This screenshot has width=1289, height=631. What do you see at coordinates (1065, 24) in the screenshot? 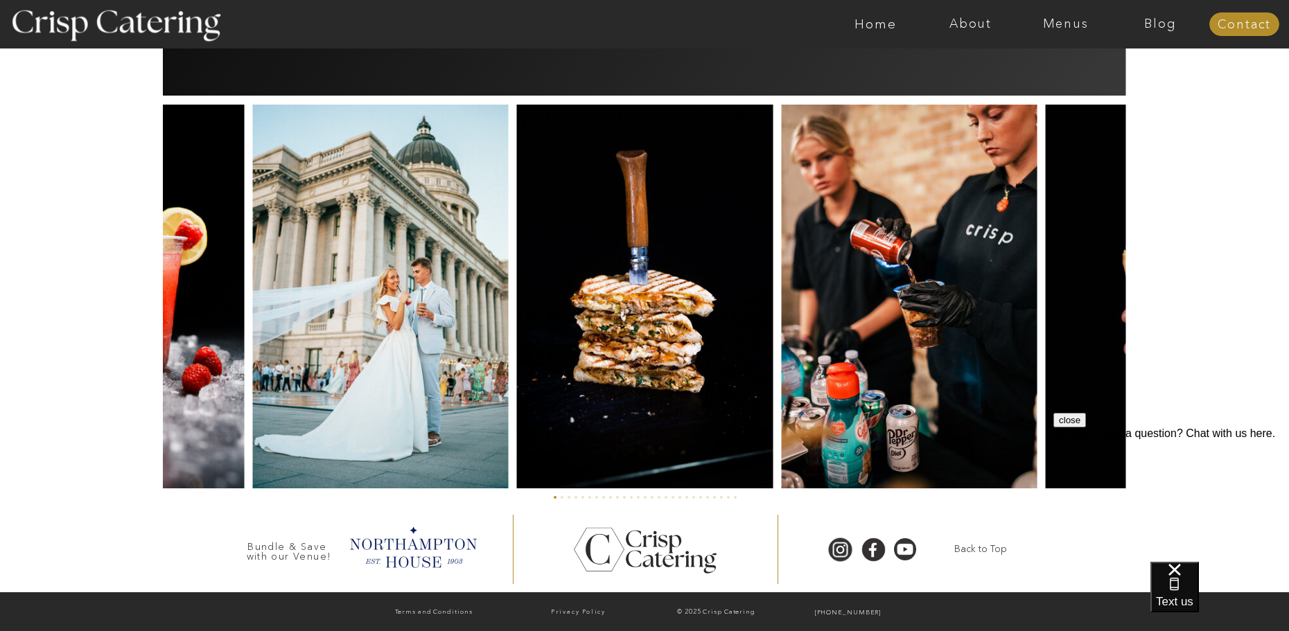
I see `a: Menus` at bounding box center [1065, 24].